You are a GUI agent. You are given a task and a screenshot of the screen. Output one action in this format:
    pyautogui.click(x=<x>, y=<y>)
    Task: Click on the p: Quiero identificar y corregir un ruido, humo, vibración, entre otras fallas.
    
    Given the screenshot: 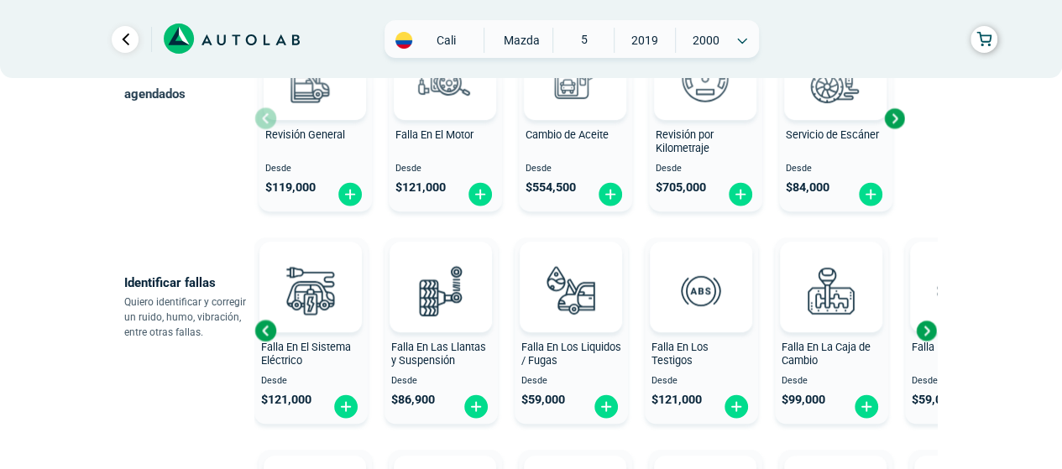 What is the action you would take?
    pyautogui.click(x=189, y=317)
    